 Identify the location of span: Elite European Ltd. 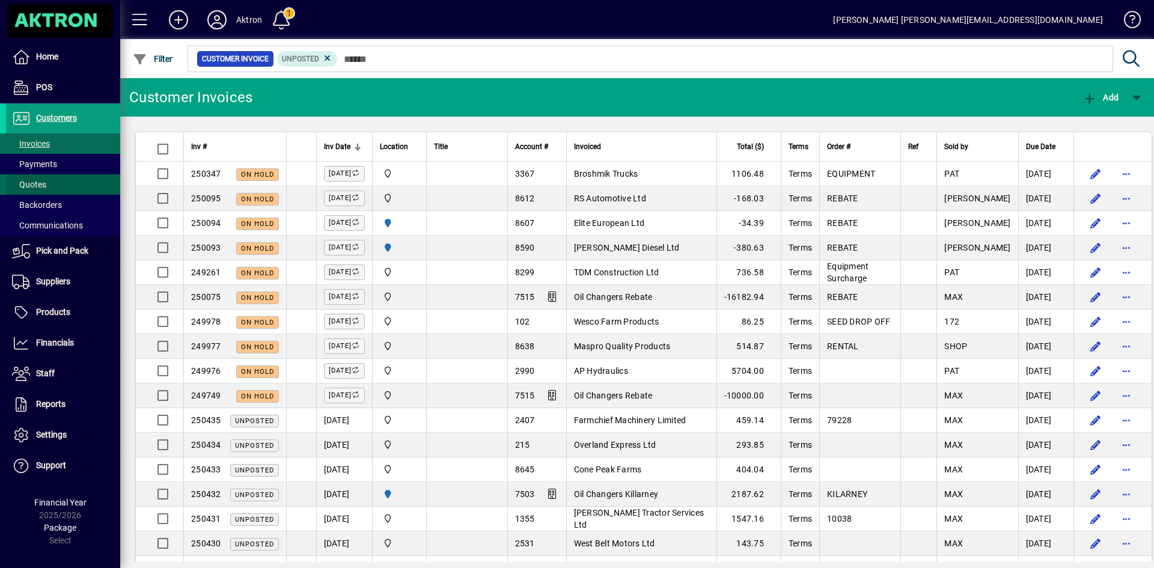
(609, 223).